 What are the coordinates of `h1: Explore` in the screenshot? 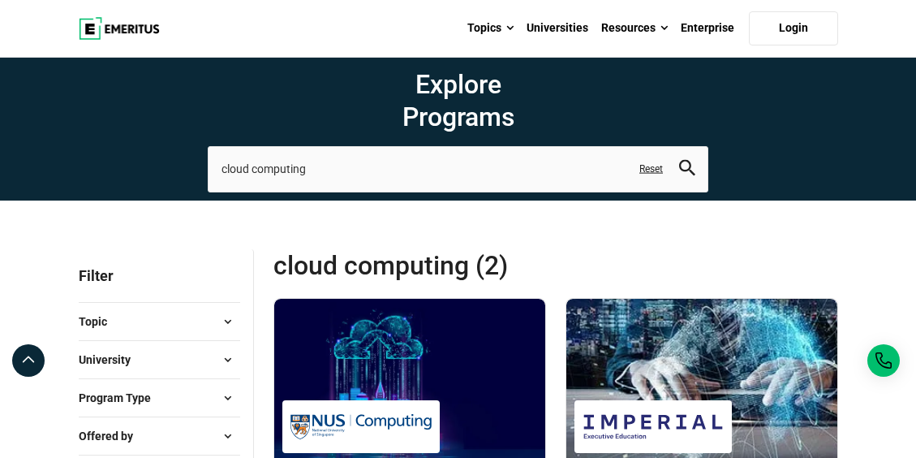 It's located at (458, 101).